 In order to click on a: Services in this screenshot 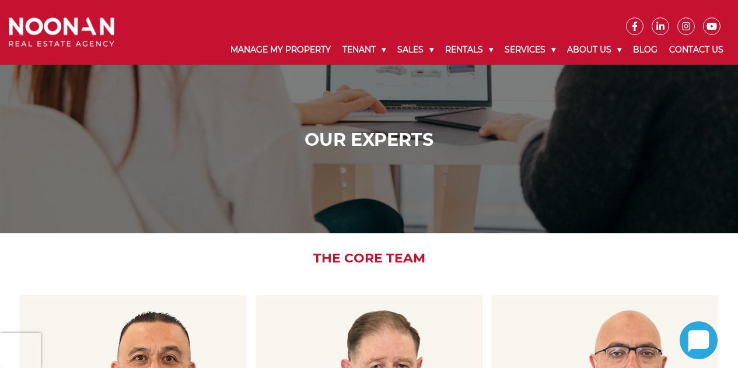, I will do `click(530, 50)`.